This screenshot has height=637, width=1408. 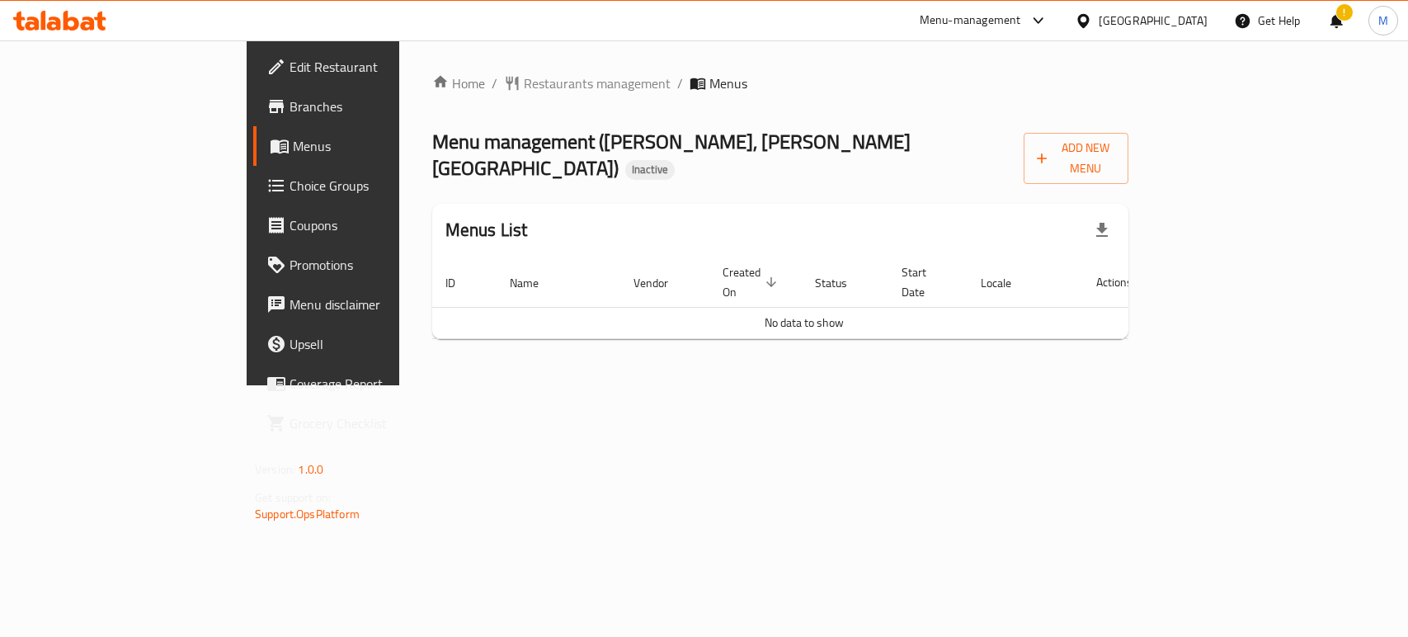 What do you see at coordinates (780, 83) in the screenshot?
I see `nav: breadcrumb` at bounding box center [780, 83].